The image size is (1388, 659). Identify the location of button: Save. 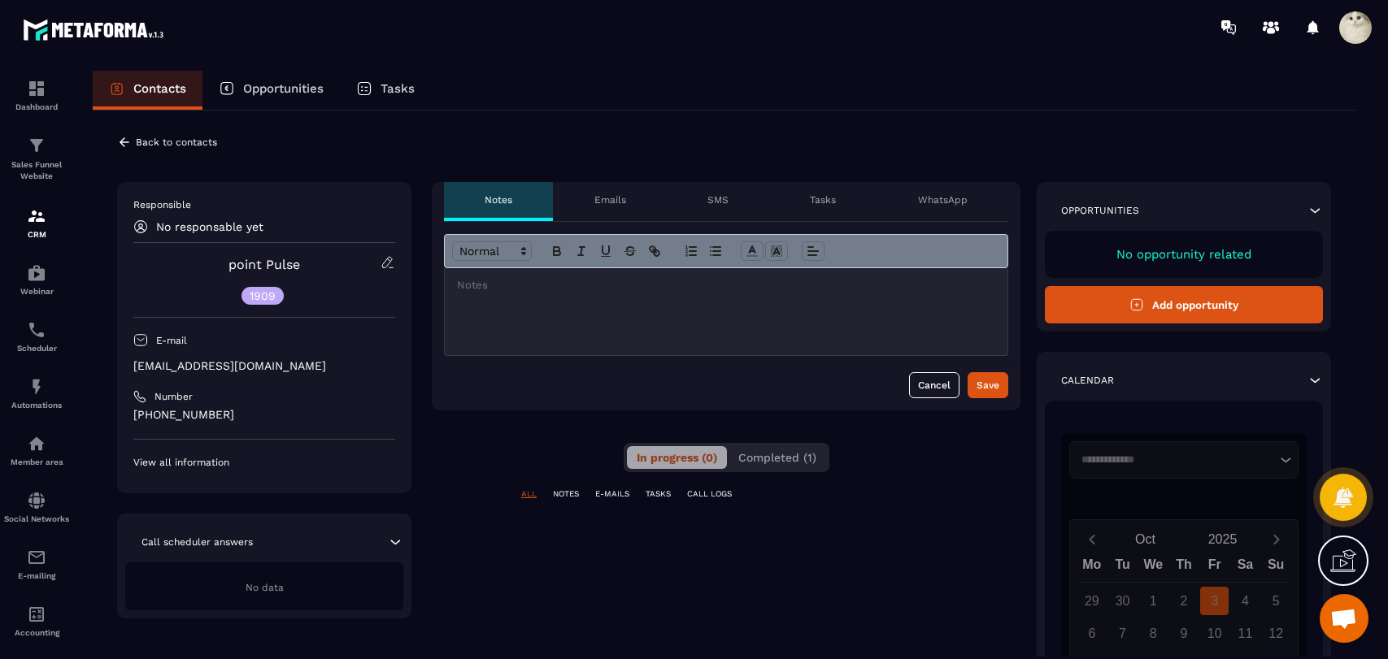
(988, 385).